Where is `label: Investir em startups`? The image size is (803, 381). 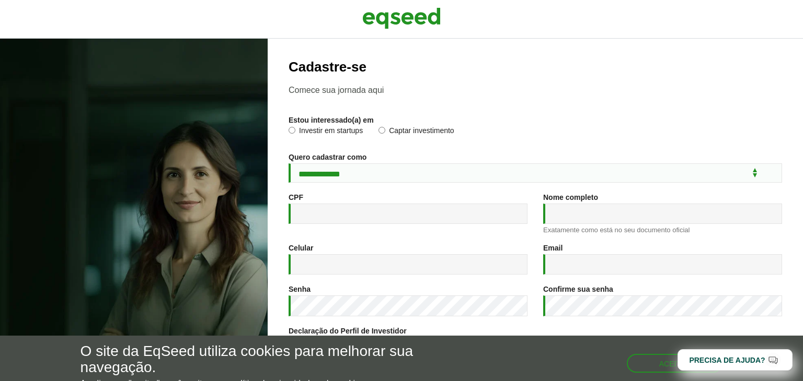
label: Investir em startups is located at coordinates (326, 132).